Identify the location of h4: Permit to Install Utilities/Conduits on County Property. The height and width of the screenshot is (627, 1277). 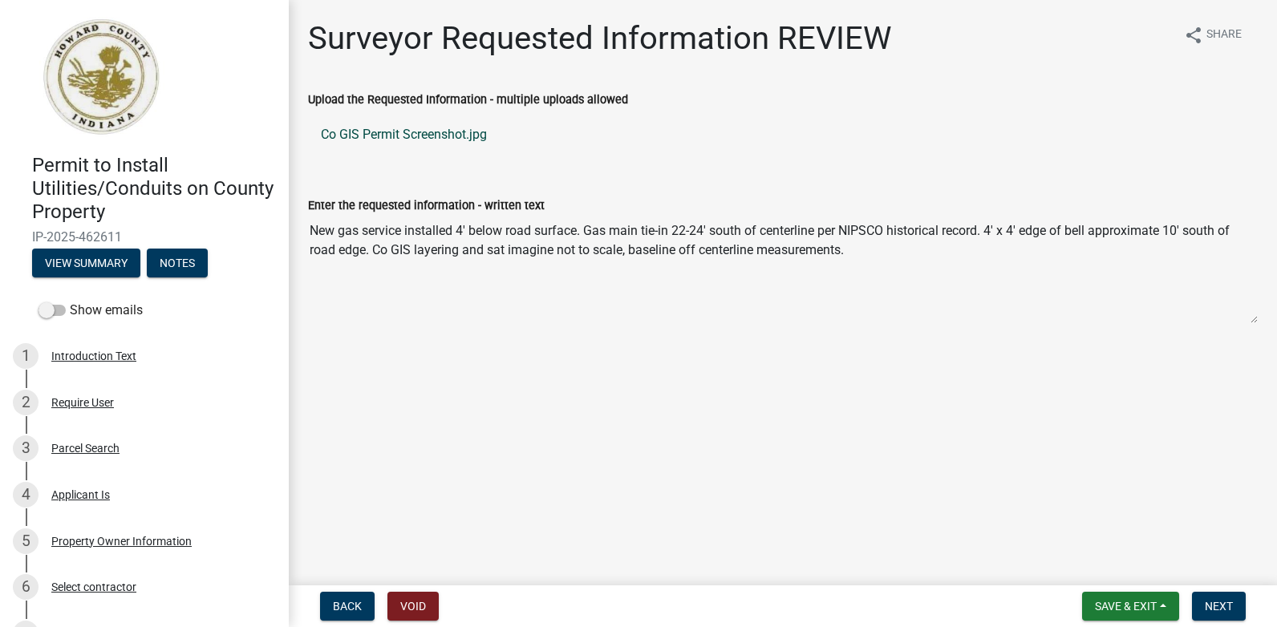
(154, 188).